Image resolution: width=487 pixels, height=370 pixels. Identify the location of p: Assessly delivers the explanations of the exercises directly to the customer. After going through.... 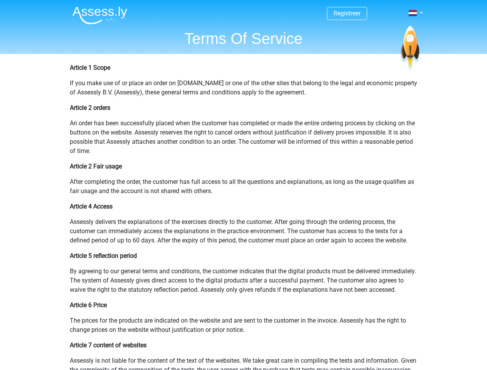
(243, 231).